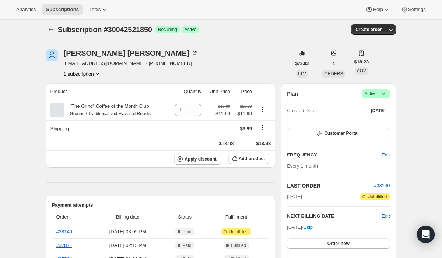 The height and width of the screenshot is (258, 442). I want to click on span: Recurring, so click(168, 29).